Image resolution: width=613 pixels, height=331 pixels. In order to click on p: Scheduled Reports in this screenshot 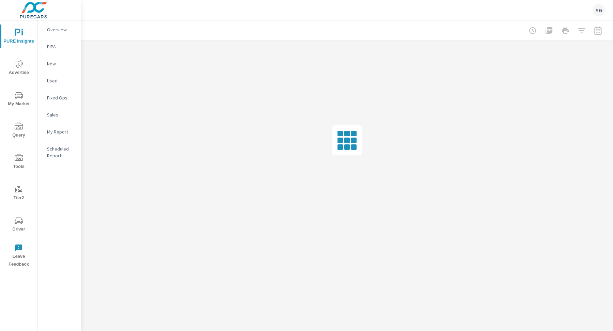, I will do `click(61, 152)`.